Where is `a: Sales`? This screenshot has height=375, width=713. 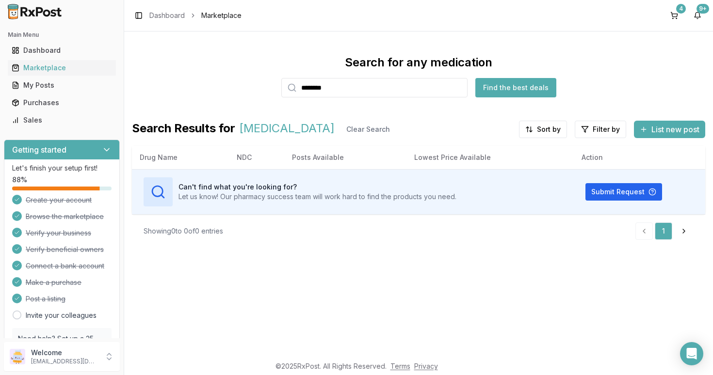 a: Sales is located at coordinates (62, 120).